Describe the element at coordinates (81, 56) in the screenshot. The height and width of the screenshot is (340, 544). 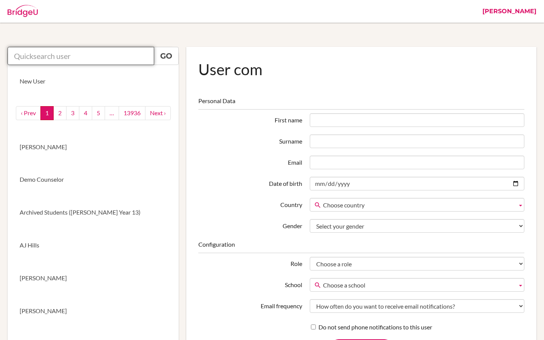
I see `input: Quicksearch user` at that location.